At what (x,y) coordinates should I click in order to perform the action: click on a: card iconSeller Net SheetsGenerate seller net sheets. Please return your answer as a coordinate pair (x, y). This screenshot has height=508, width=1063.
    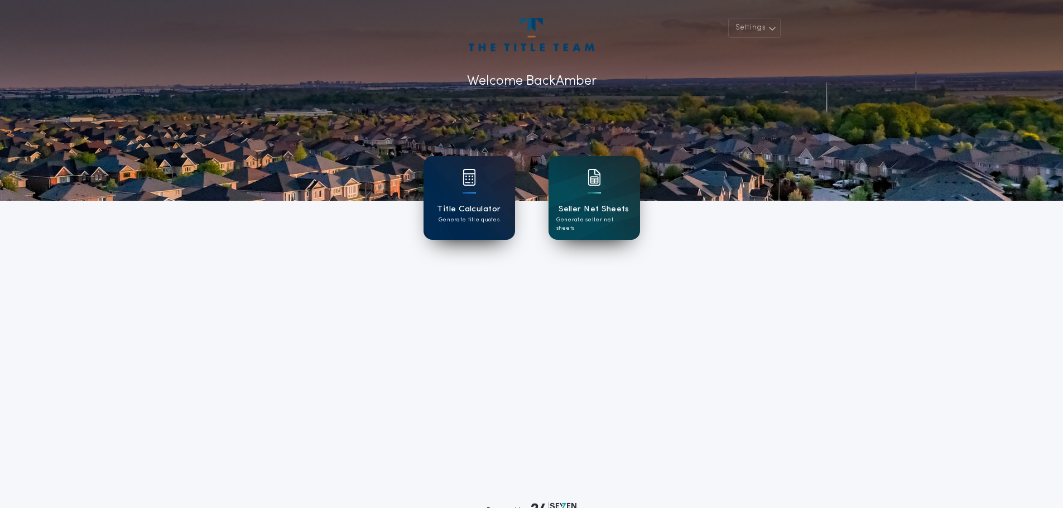
    Looking at the image, I should click on (594, 198).